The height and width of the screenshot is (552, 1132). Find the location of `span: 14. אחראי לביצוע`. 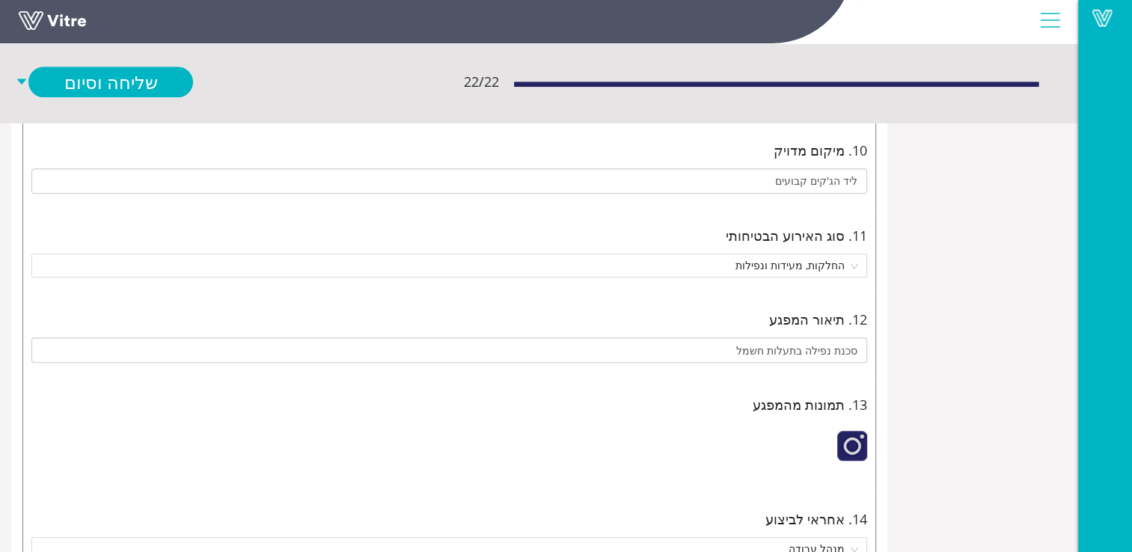

span: 14. אחראי לביצוע is located at coordinates (817, 519).